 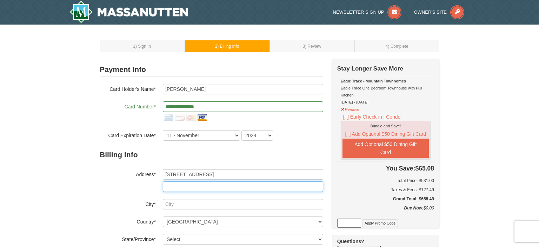 What do you see at coordinates (142, 46) in the screenshot?
I see `small: 1` at bounding box center [142, 46].